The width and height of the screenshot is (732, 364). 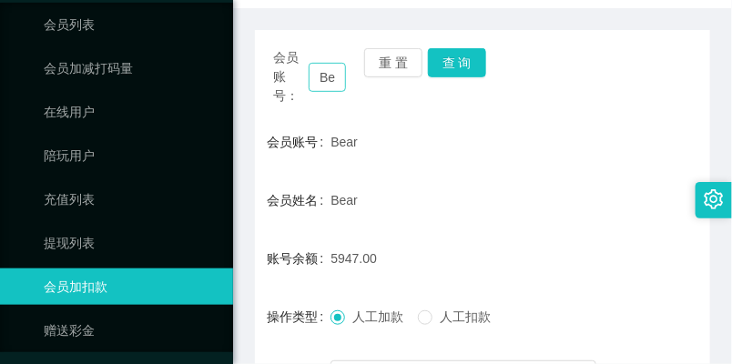 What do you see at coordinates (327, 77) in the screenshot?
I see `input: 会员账号` at bounding box center [327, 77].